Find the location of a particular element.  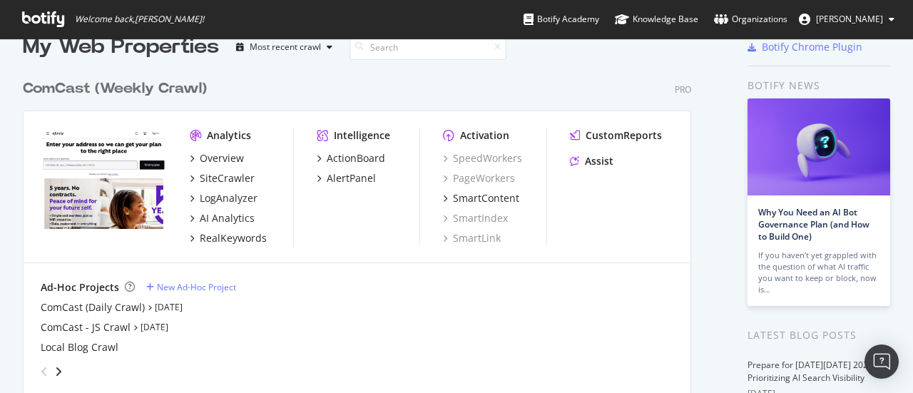

a: PageWorkers is located at coordinates (479, 178).